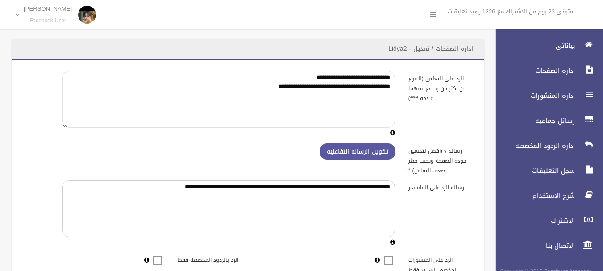 This screenshot has width=603, height=271. What do you see at coordinates (431, 49) in the screenshot?
I see `header: اداره الصفحات / تعديل - Lidya2` at bounding box center [431, 49].